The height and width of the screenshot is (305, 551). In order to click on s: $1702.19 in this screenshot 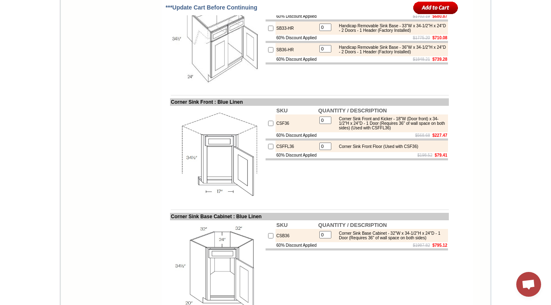, I will do `click(422, 16)`.